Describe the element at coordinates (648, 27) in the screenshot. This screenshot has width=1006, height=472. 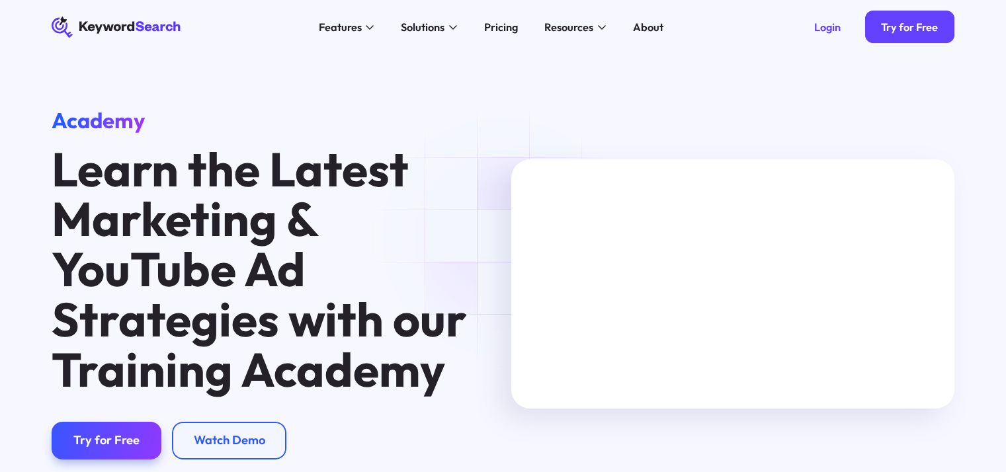
I see `div: About` at that location.